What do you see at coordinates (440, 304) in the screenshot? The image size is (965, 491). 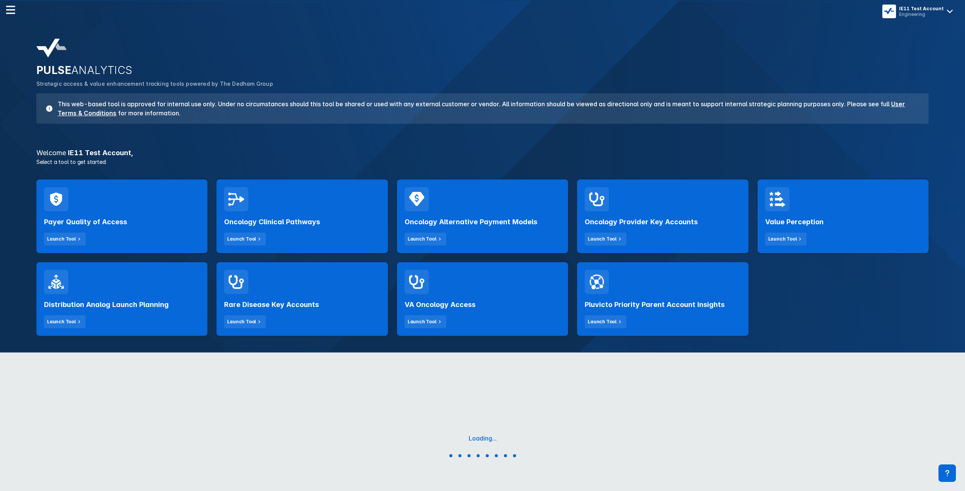 I see `h2: VA Oncology Access` at bounding box center [440, 304].